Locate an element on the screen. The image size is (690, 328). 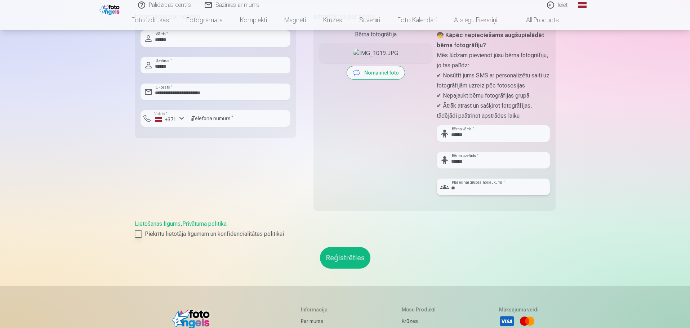
button: Valsts*+371 is located at coordinates (164, 119).